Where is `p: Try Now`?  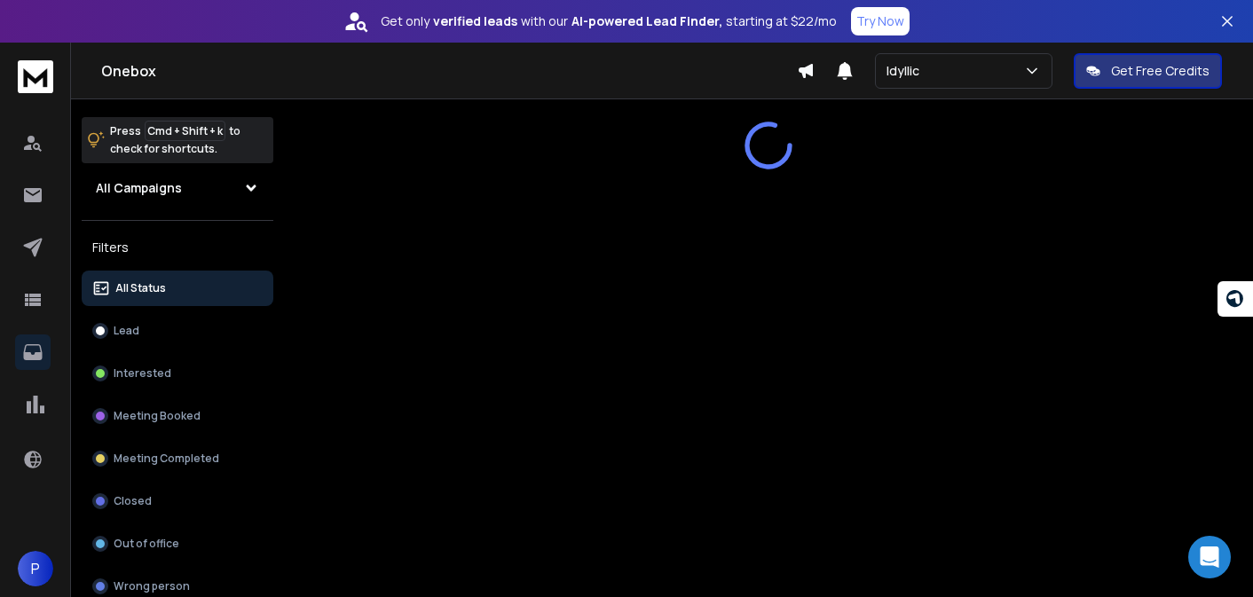
p: Try Now is located at coordinates (880, 21).